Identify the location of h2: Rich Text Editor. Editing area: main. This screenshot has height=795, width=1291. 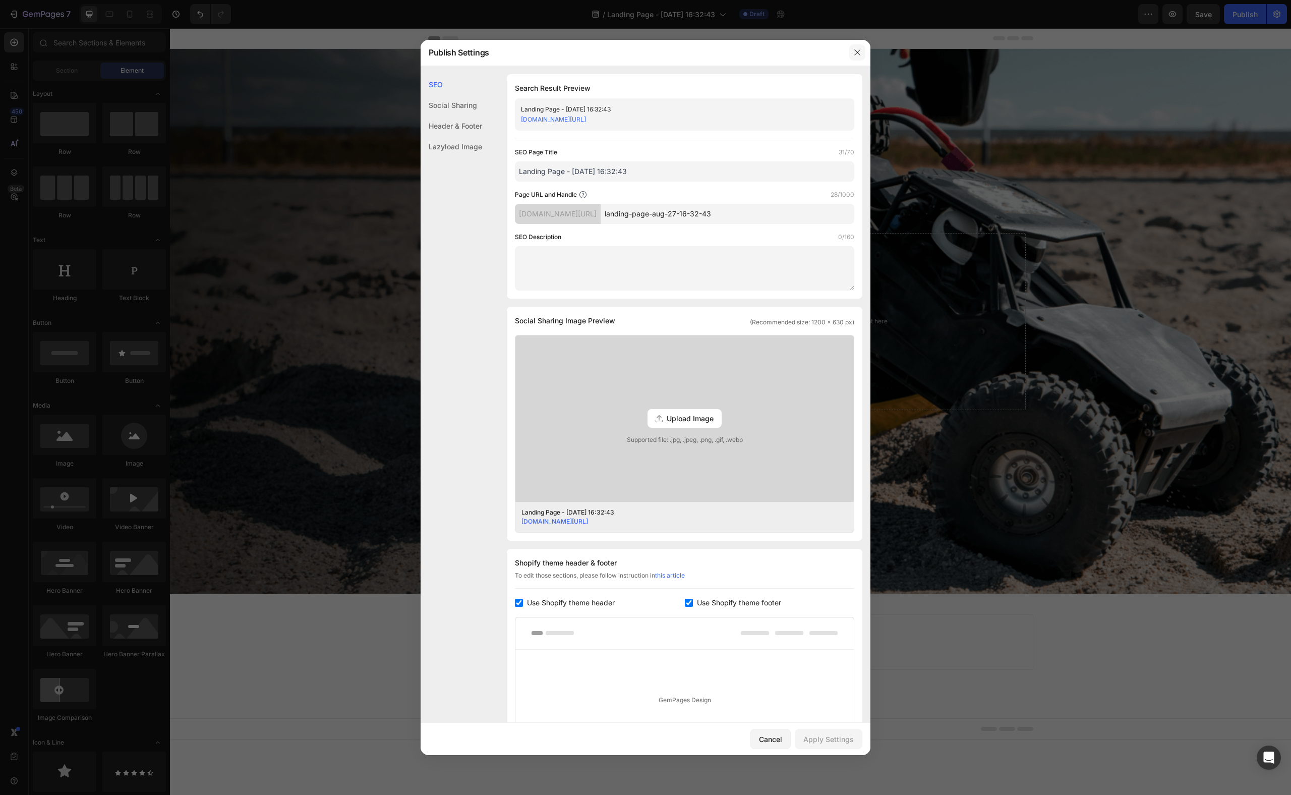
(388, 284).